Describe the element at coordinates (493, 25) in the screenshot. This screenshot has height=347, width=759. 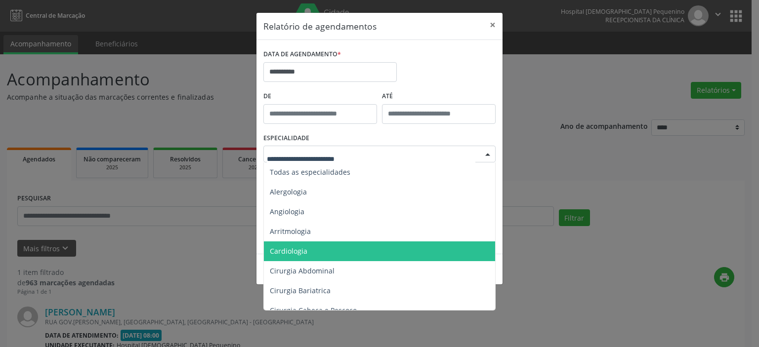
I see `button: Close` at that location.